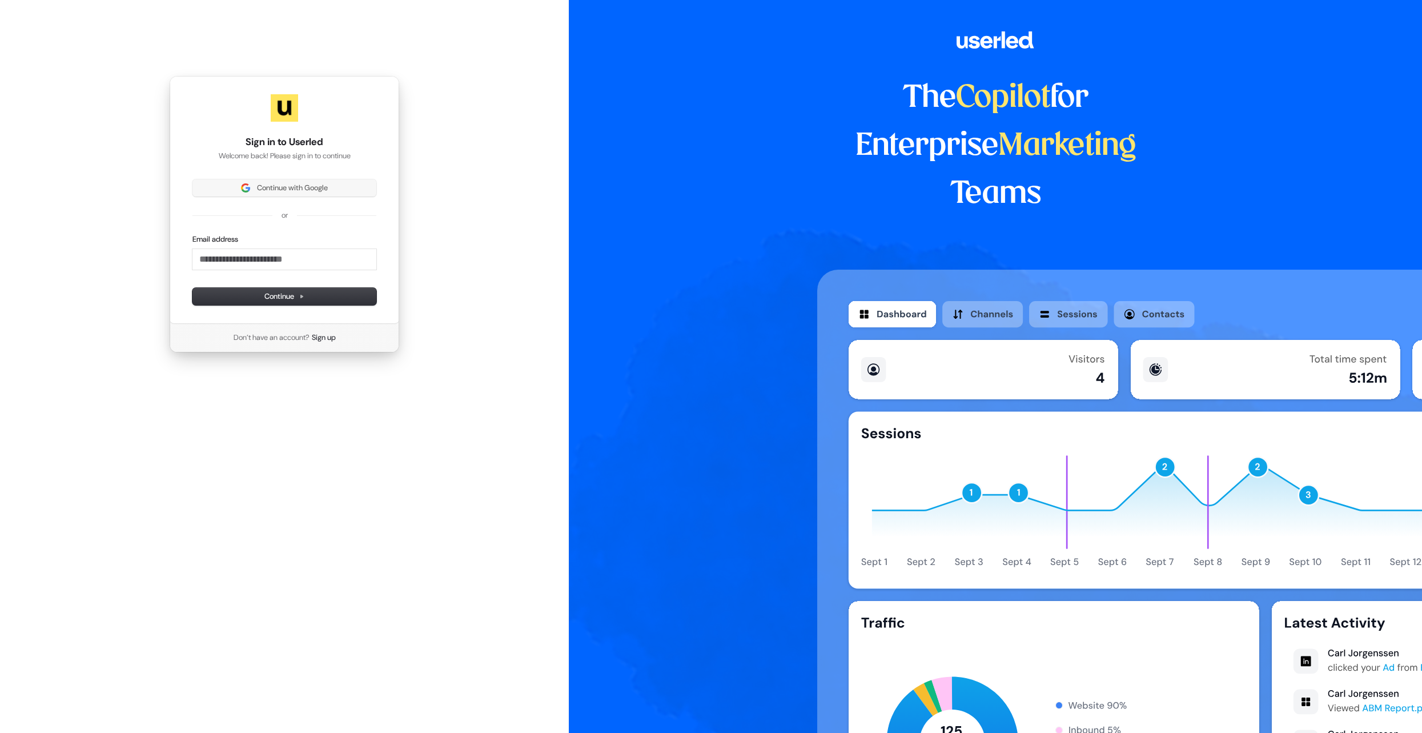 This screenshot has height=733, width=1422. Describe the element at coordinates (284, 296) in the screenshot. I see `button: Continue` at that location.